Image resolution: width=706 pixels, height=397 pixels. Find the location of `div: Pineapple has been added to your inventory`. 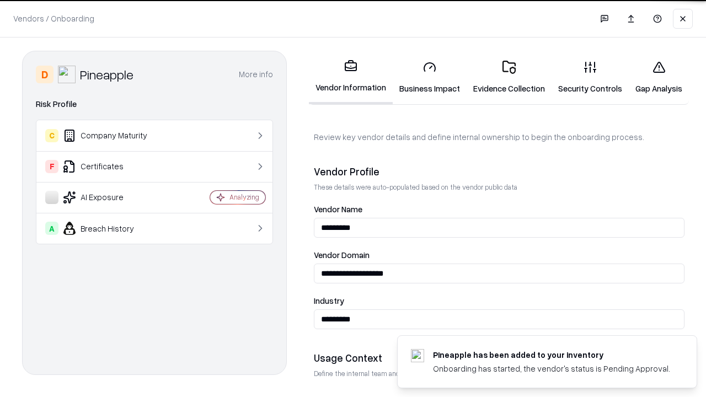

div: Pineapple has been added to your inventory is located at coordinates (551, 354).